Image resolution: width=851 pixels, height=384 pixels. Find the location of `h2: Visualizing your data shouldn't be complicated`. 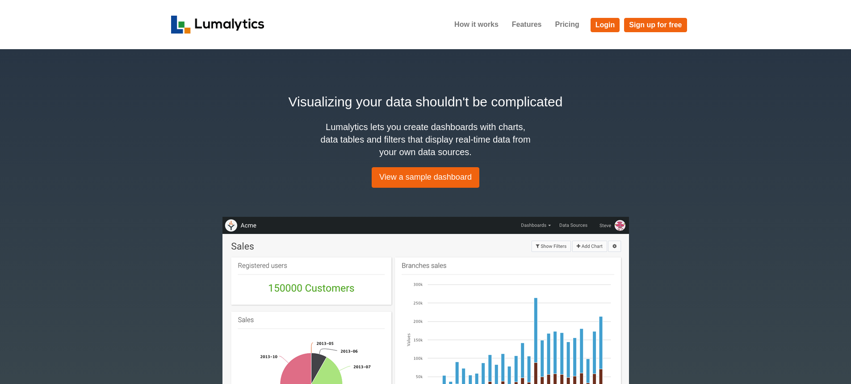

h2: Visualizing your data shouldn't be complicated is located at coordinates (426, 101).